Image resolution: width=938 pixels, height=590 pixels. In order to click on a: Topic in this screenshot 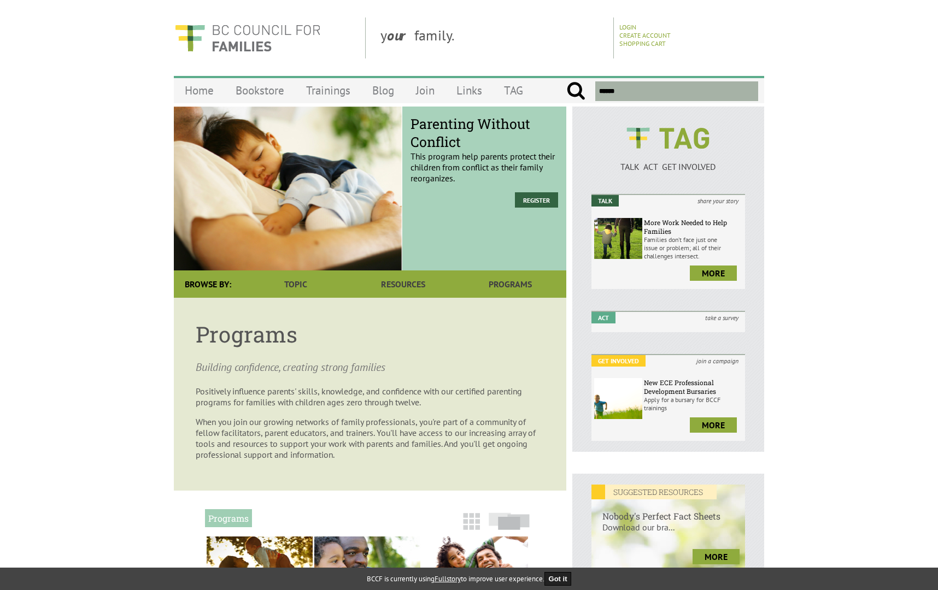, I will do `click(296, 284)`.